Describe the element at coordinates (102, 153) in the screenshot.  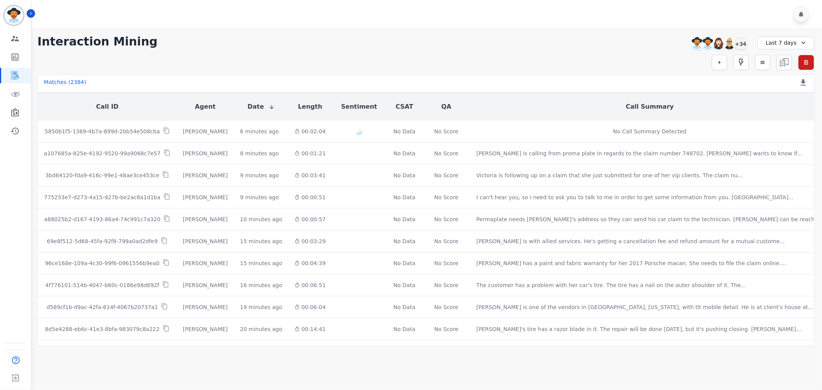
I see `p: a107685a-825e-4192-9520-99a9068c7e57` at that location.